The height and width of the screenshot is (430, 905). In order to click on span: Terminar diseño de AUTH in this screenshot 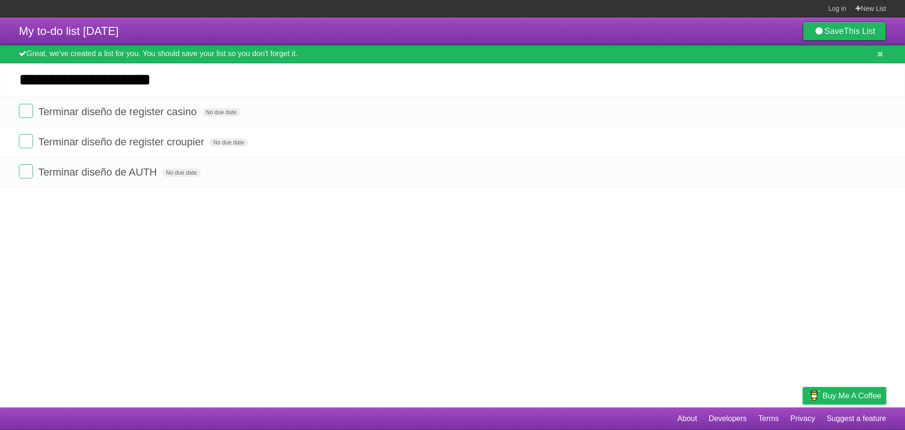, I will do `click(99, 172)`.